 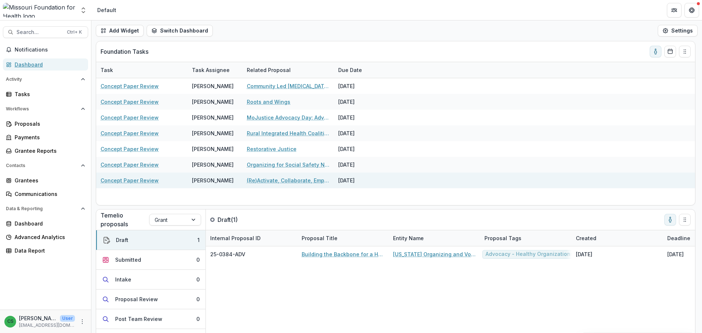 What do you see at coordinates (151, 280) in the screenshot?
I see `button: Intake0` at bounding box center [151, 280].